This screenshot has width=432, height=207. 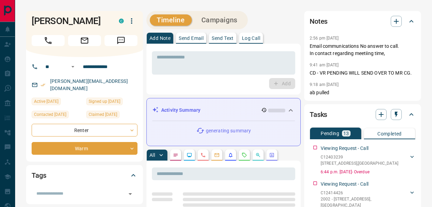 What do you see at coordinates (228, 131) in the screenshot?
I see `p: generating summary` at bounding box center [228, 131].